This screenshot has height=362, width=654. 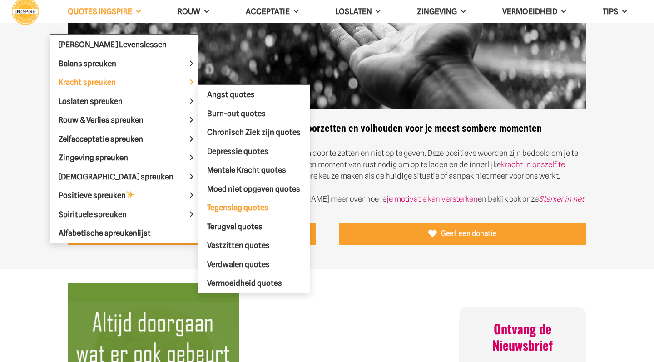 What do you see at coordinates (238, 208) in the screenshot?
I see `span: Tegenslag quotes` at bounding box center [238, 208].